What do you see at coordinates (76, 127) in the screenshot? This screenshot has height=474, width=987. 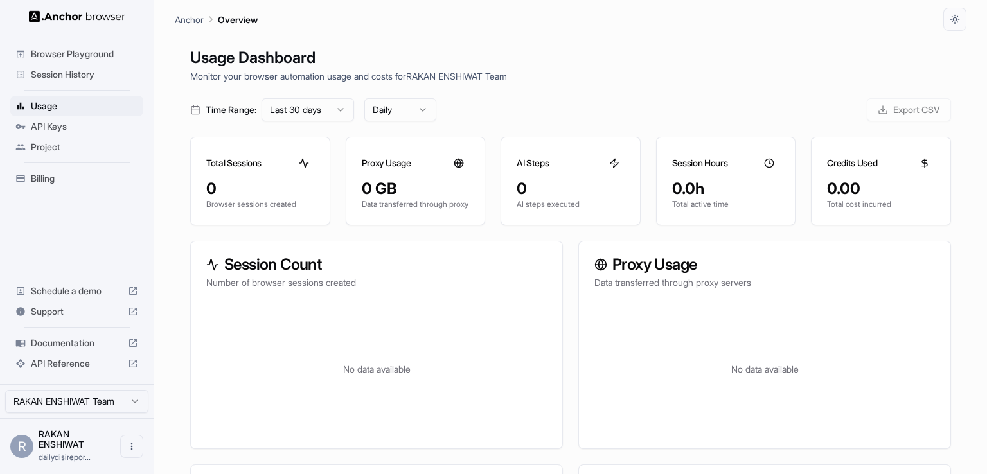 I see `div: API Keys` at bounding box center [76, 127].